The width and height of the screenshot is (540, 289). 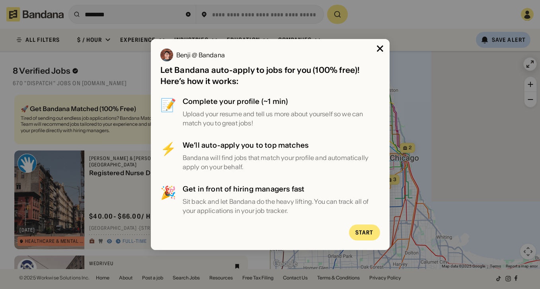 I want to click on img: Benji @ Bandana, so click(x=167, y=55).